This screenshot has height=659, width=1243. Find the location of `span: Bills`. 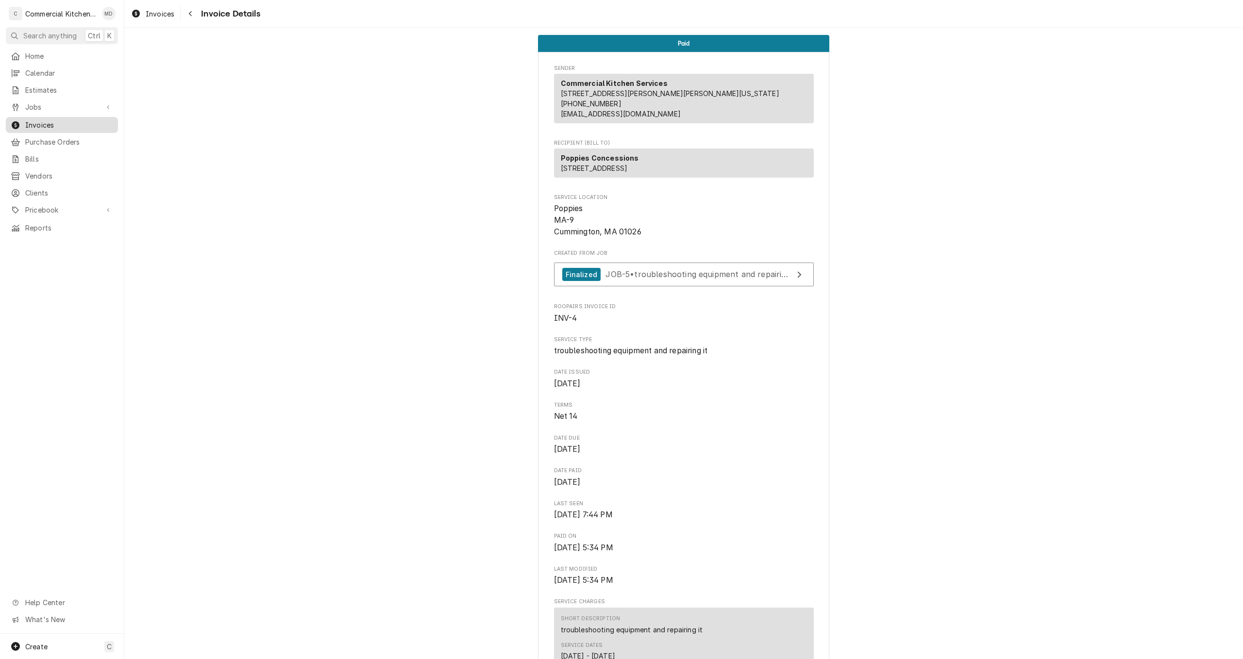

span: Bills is located at coordinates (69, 159).